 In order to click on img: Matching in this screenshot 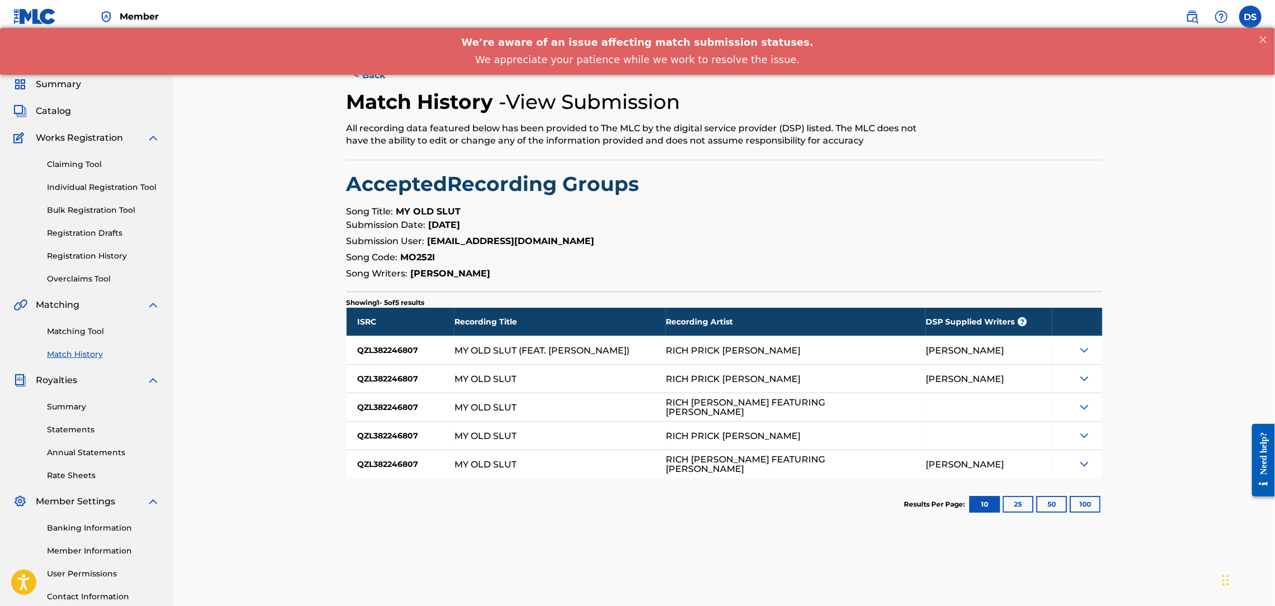, I will do `click(20, 305)`.